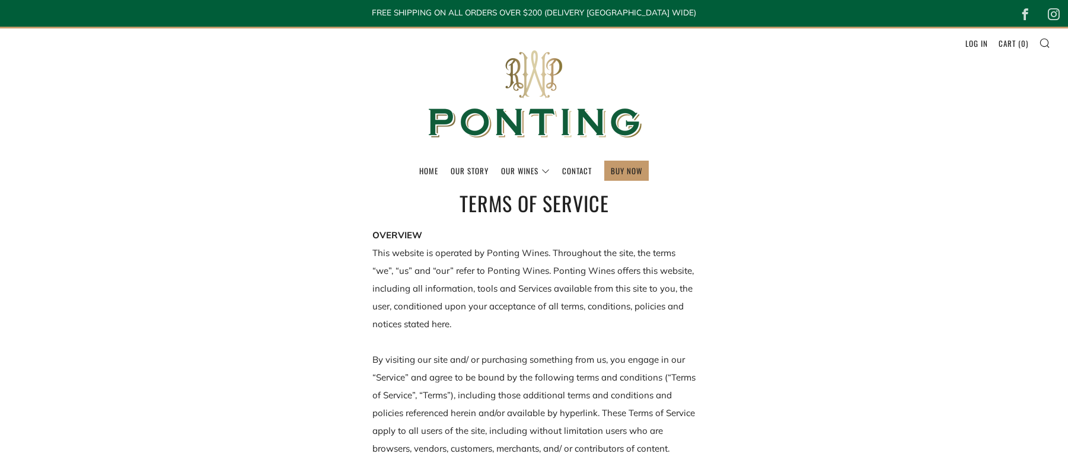  What do you see at coordinates (525, 171) in the screenshot?
I see `a: Our Wines` at bounding box center [525, 171].